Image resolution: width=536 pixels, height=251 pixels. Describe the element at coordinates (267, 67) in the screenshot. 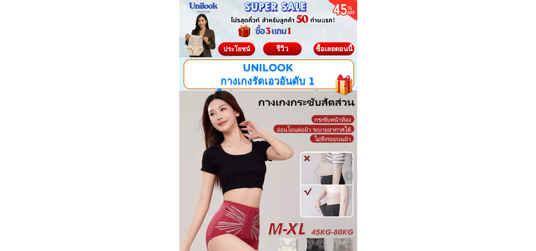

I see `span: UNILOOK` at that location.